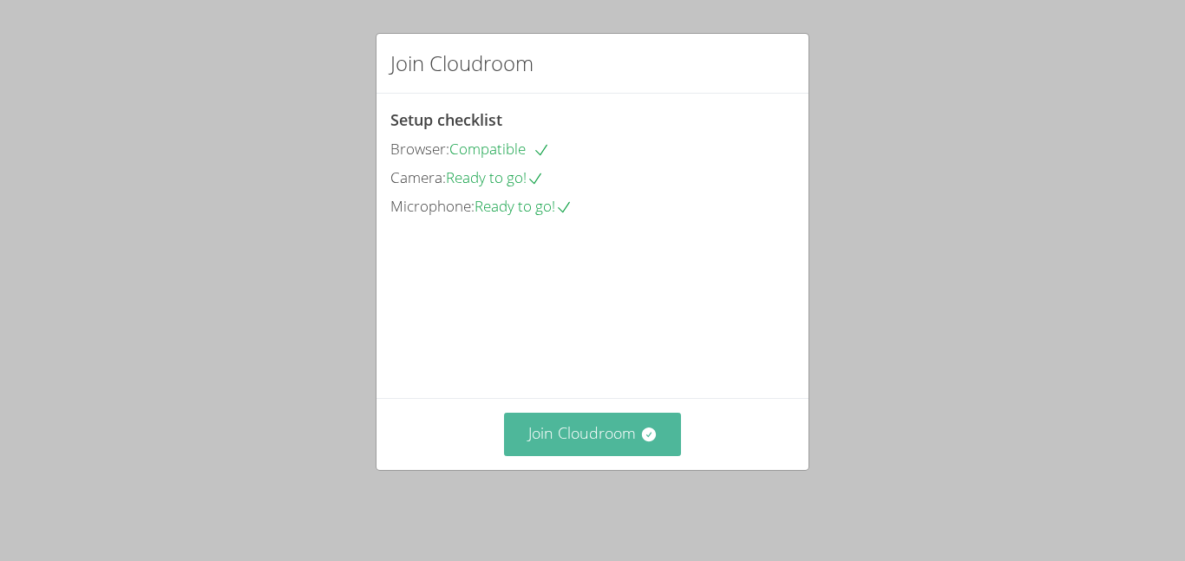  Describe the element at coordinates (432, 206) in the screenshot. I see `span: Microphone:` at that location.